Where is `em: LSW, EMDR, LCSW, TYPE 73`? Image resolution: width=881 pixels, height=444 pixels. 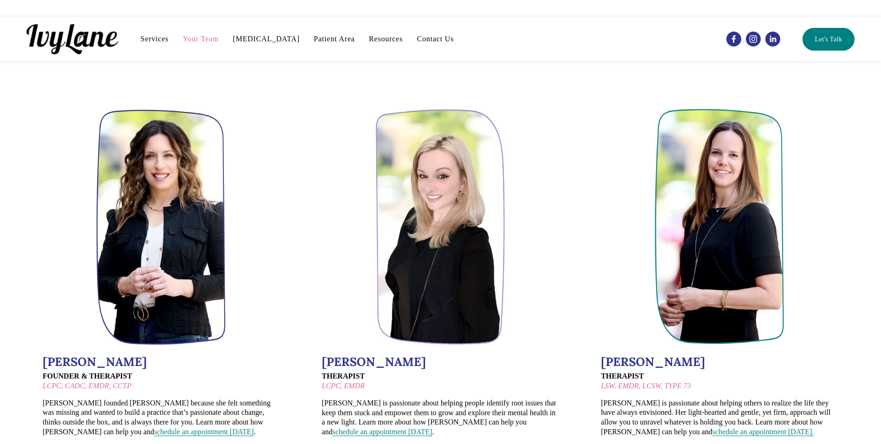
em: LSW, EMDR, LCSW, TYPE 73 is located at coordinates (646, 385).